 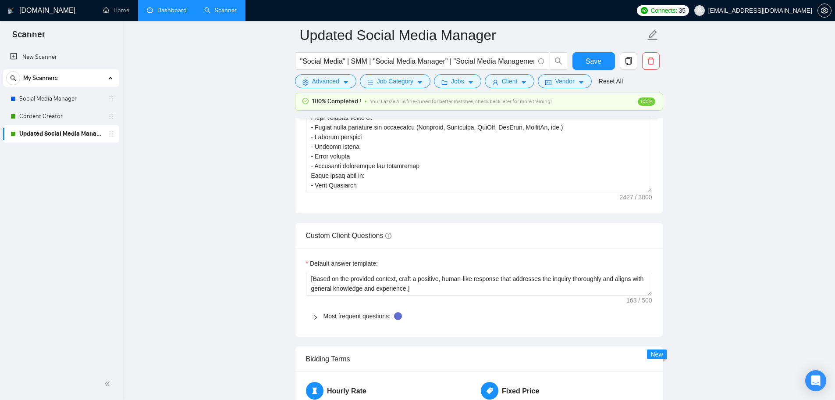 I want to click on span: Advanced, so click(x=326, y=81).